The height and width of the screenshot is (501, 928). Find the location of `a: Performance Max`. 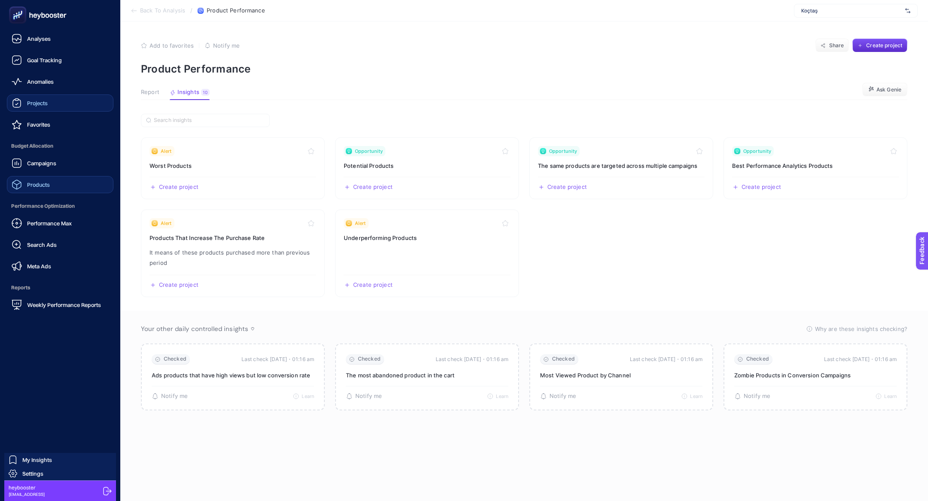

a: Performance Max is located at coordinates (60, 223).